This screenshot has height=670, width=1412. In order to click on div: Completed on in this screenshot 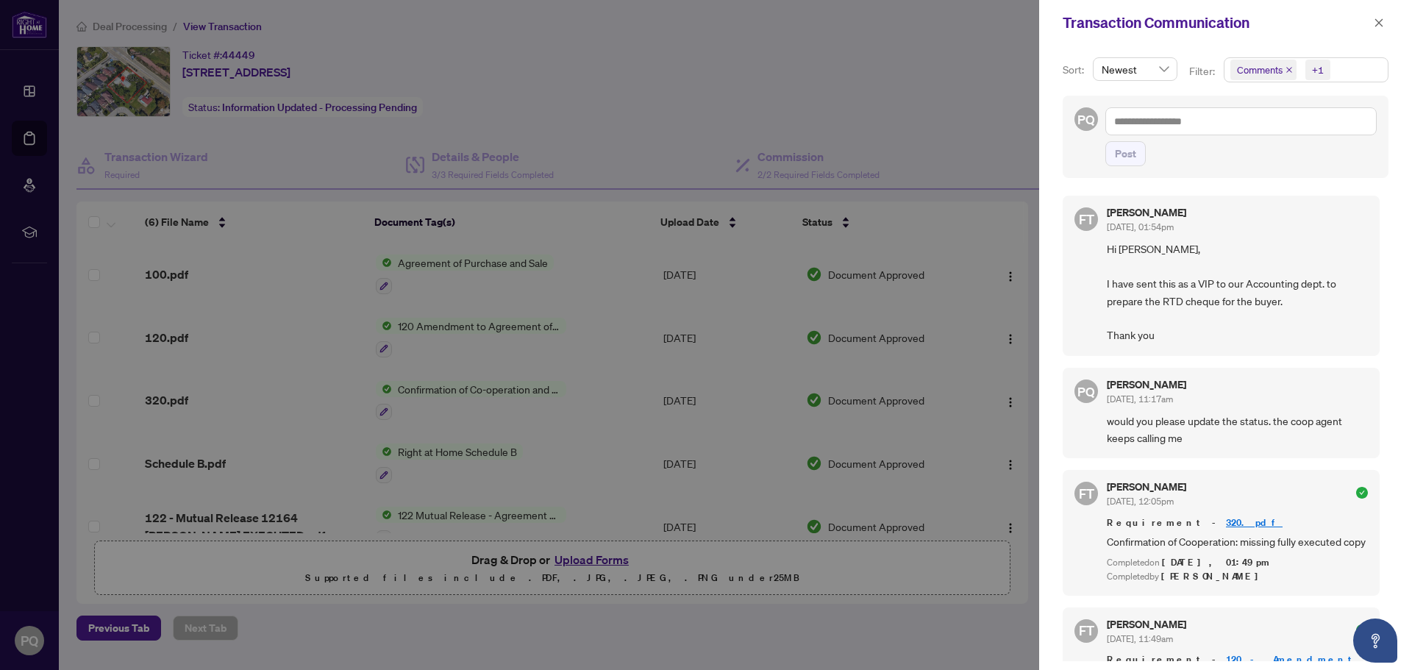, I will do `click(1237, 563)`.